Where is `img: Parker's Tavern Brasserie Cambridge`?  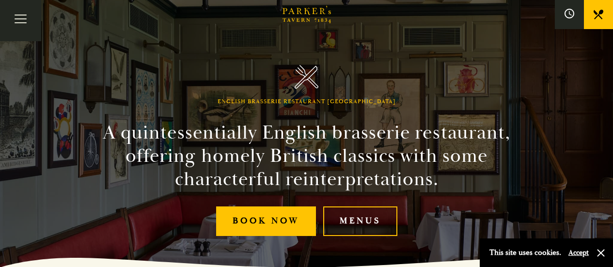
img: Parker's Tavern Brasserie Cambridge is located at coordinates (306, 77).